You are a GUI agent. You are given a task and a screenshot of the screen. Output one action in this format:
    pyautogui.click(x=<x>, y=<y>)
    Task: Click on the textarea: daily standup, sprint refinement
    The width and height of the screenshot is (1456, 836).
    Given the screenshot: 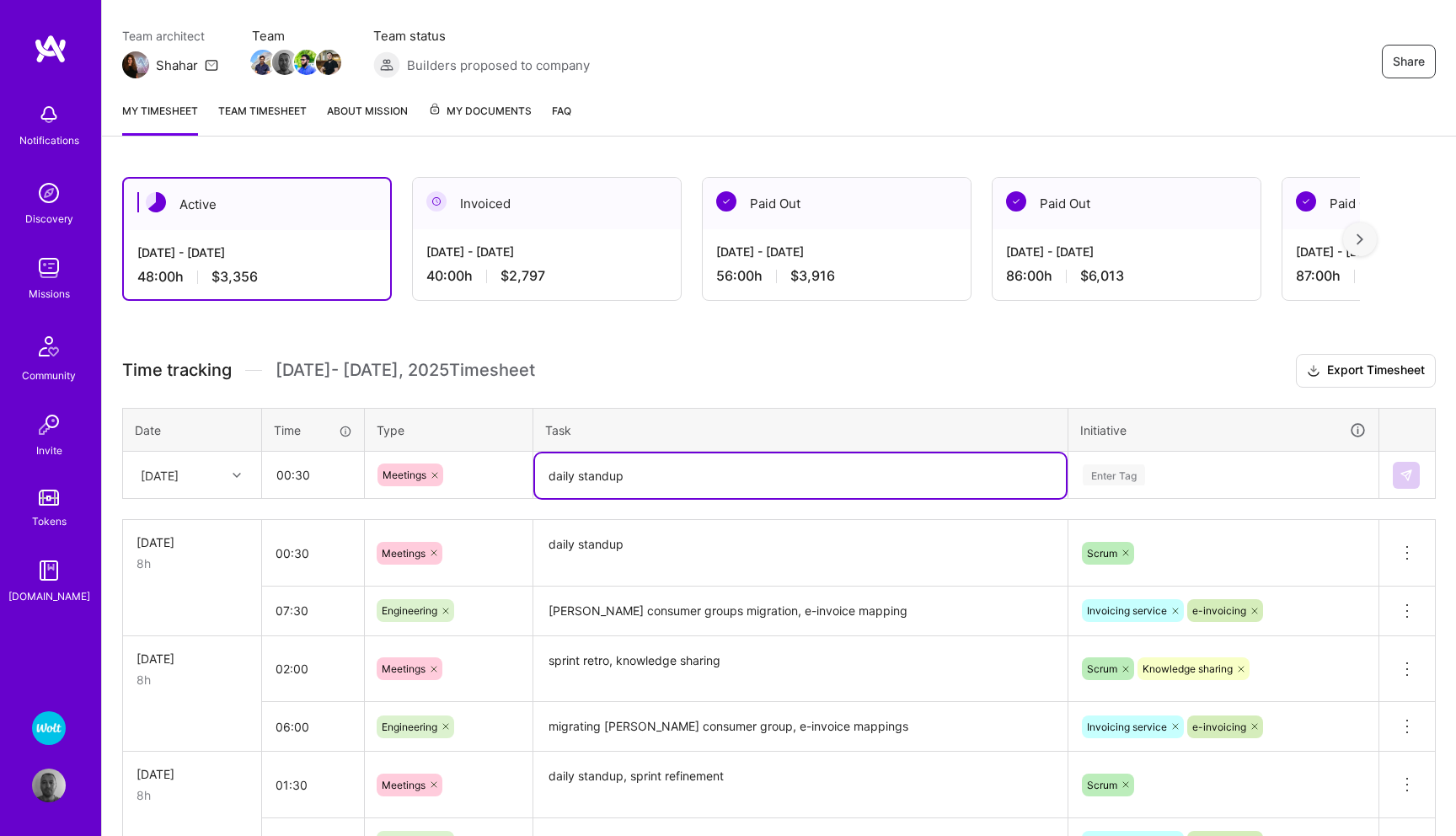 What is the action you would take?
    pyautogui.click(x=801, y=784)
    